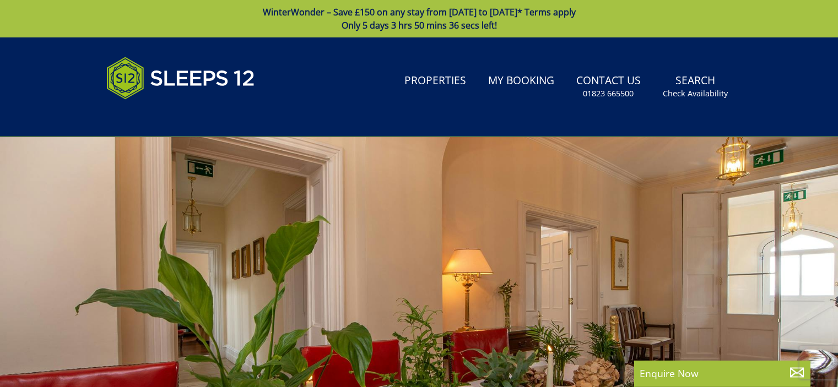 This screenshot has height=387, width=838. I want to click on small: 01823 665500, so click(608, 94).